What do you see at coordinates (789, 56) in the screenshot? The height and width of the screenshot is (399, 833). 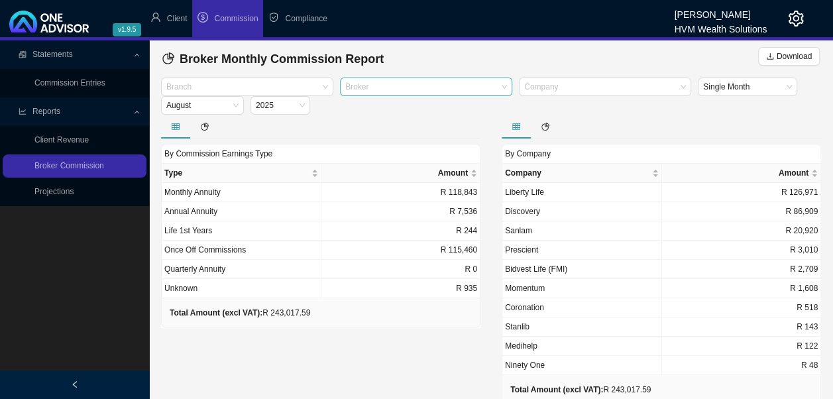 I see `button: Download` at bounding box center [789, 56].